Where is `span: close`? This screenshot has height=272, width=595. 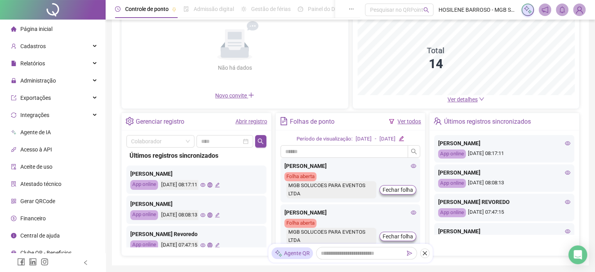
span: close is located at coordinates (425, 253).